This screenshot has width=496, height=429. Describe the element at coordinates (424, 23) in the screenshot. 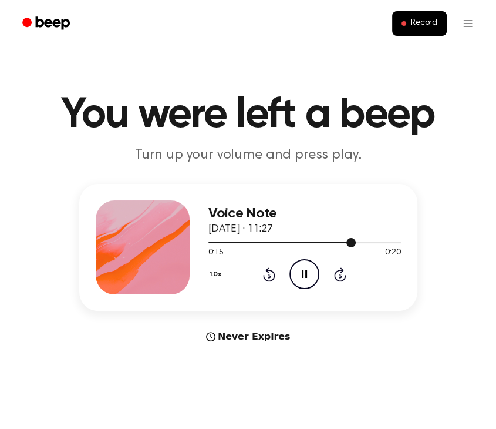

I see `span: Record` at that location.